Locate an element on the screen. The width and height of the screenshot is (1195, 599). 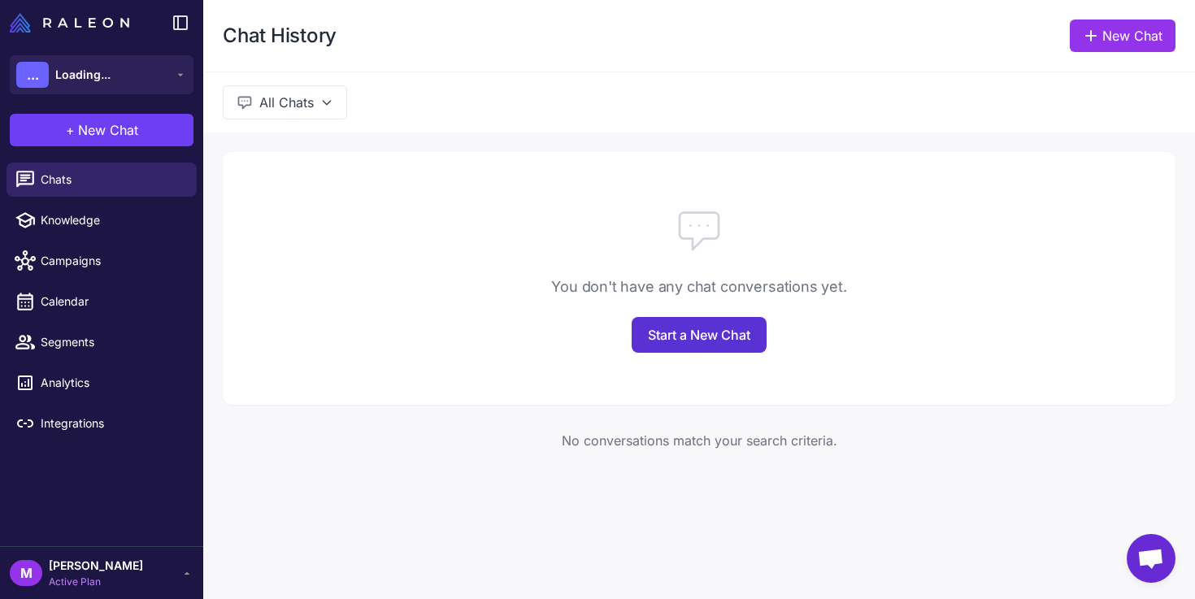
span: Segments is located at coordinates (112, 342).